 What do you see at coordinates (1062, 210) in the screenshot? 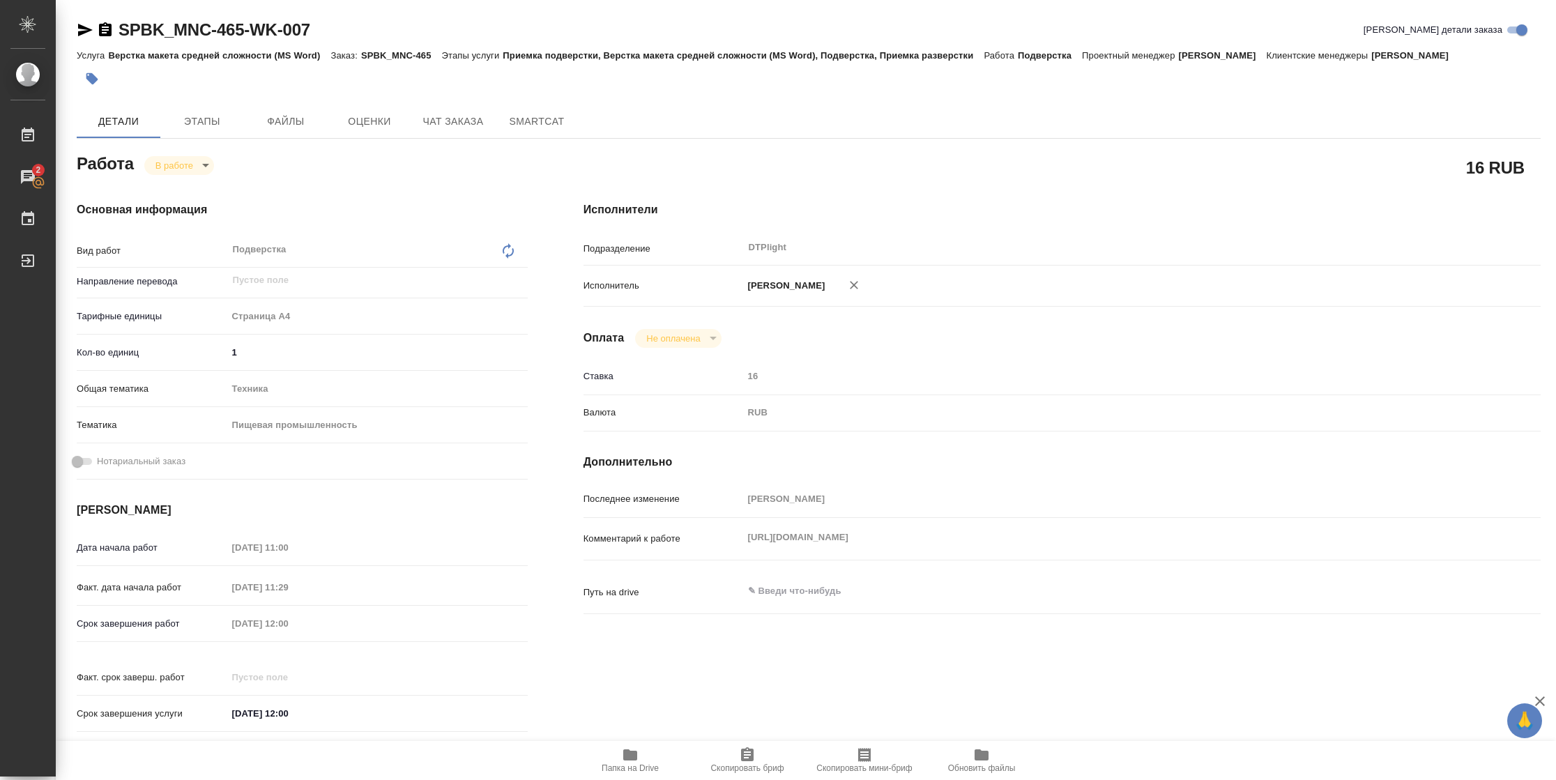
I see `h4: Исполнители` at bounding box center [1062, 210].